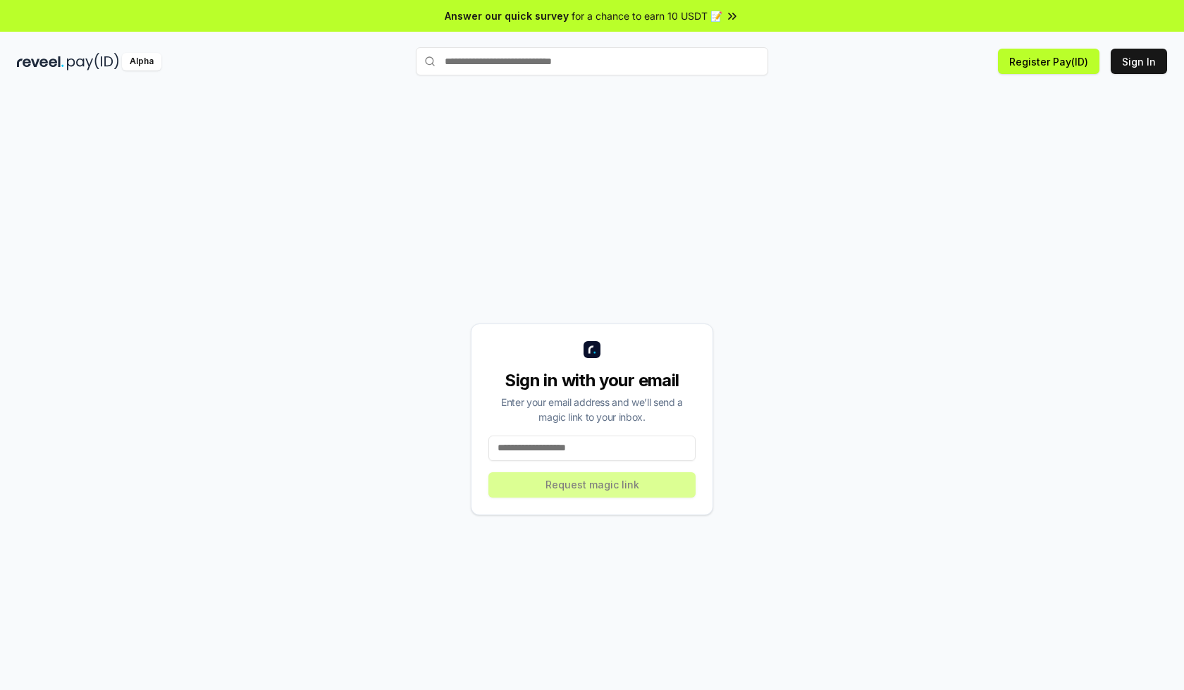 The width and height of the screenshot is (1184, 690). What do you see at coordinates (93, 61) in the screenshot?
I see `img: pay_id` at bounding box center [93, 61].